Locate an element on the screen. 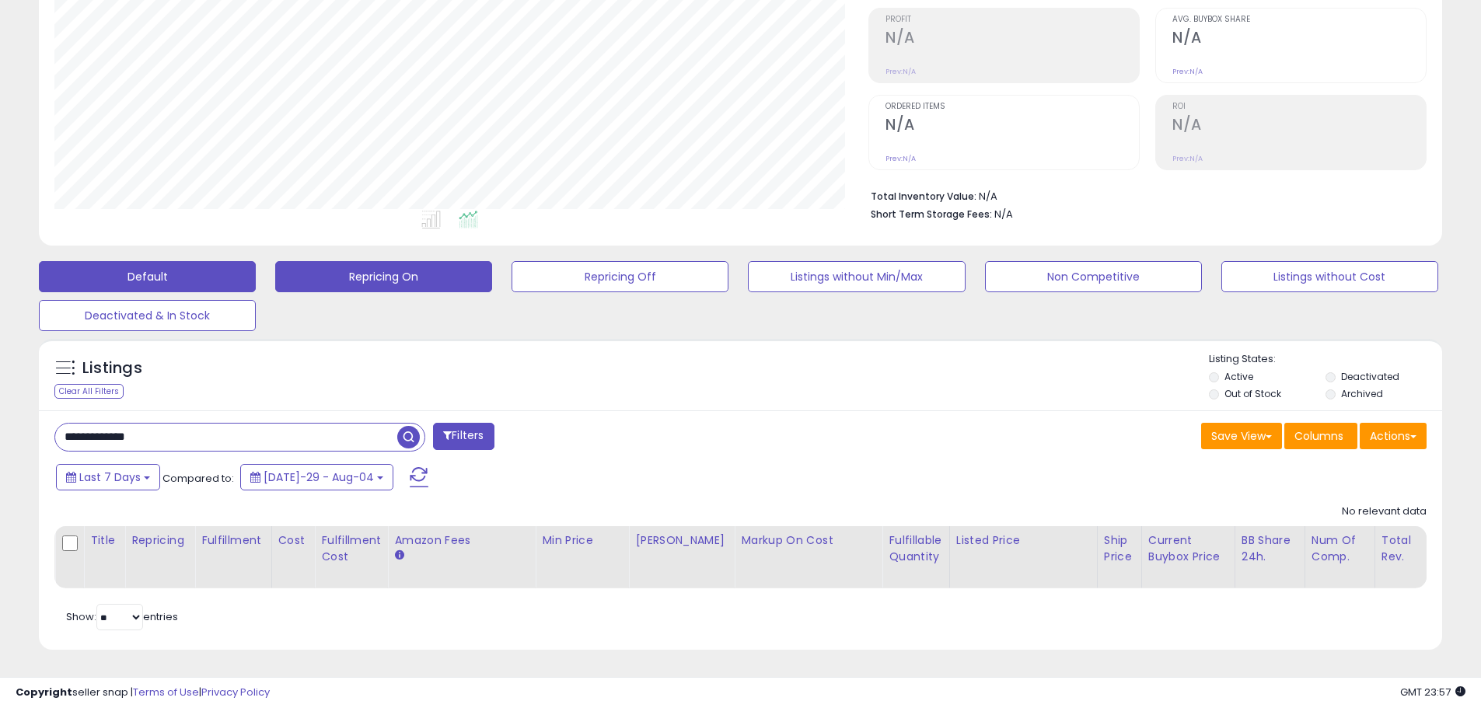 This screenshot has width=1481, height=708. div: seller snap | | is located at coordinates (142, 693).